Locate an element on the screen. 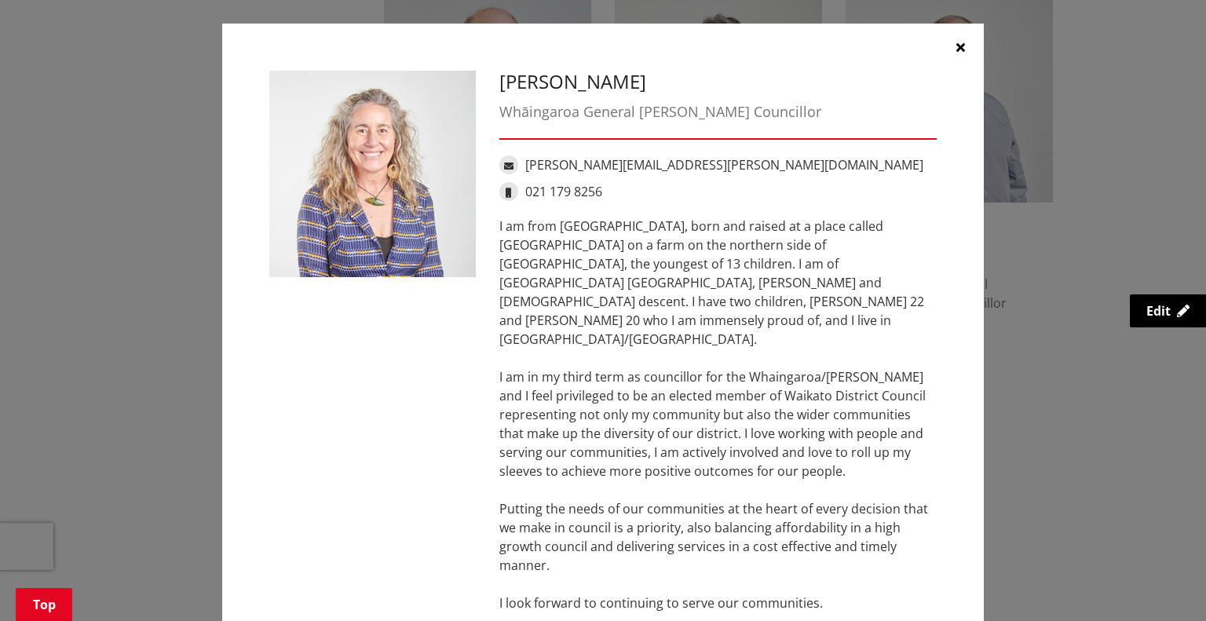 The width and height of the screenshot is (1206, 621). img: Lisa Thomson is located at coordinates (372, 173).